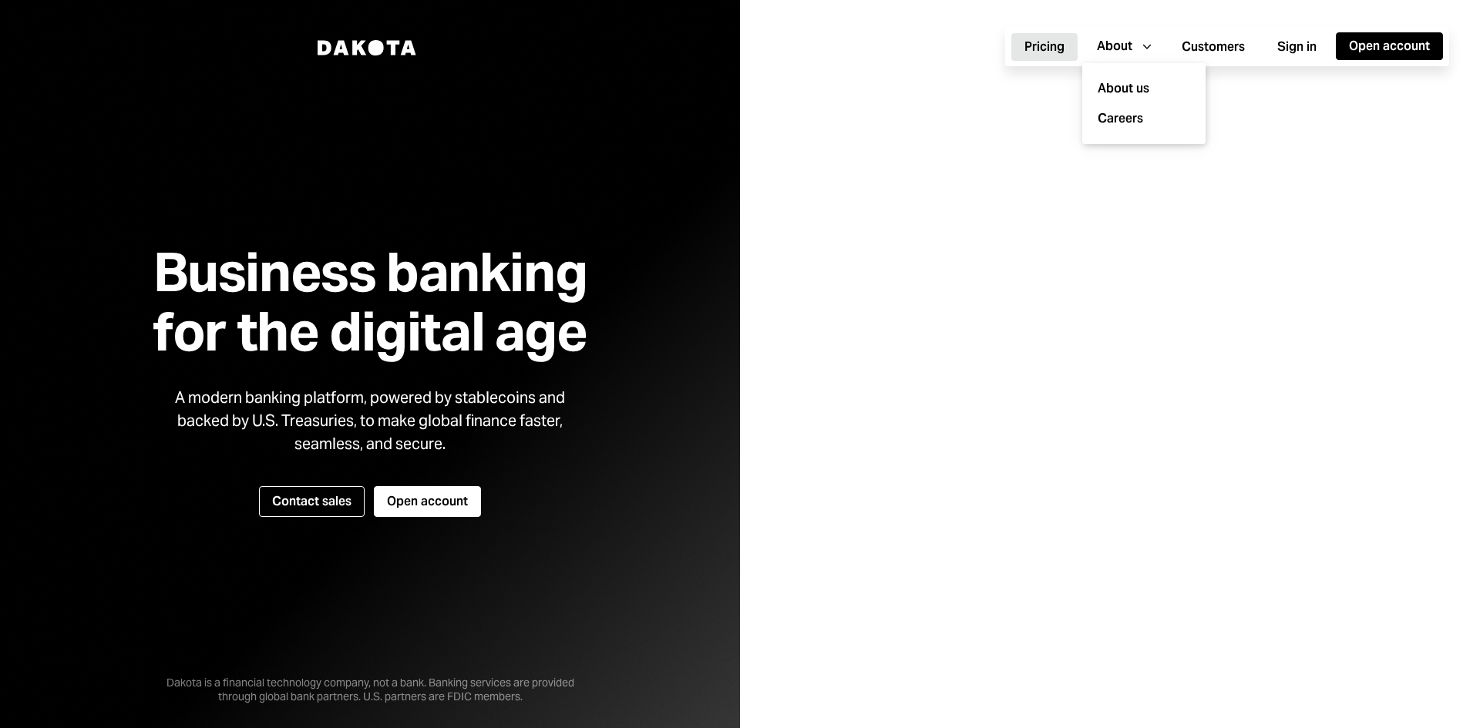  Describe the element at coordinates (1044, 46) in the screenshot. I see `a: Pricing` at that location.